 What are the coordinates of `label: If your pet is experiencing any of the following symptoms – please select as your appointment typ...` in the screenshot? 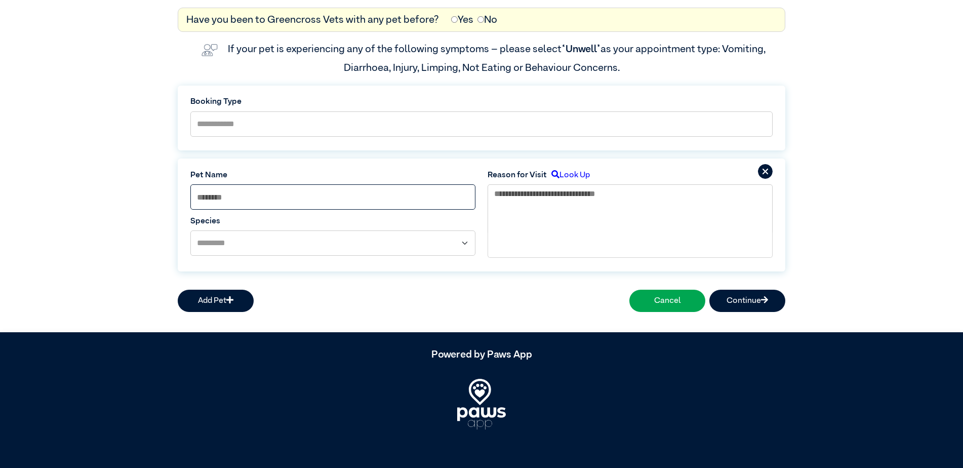 It's located at (498, 58).